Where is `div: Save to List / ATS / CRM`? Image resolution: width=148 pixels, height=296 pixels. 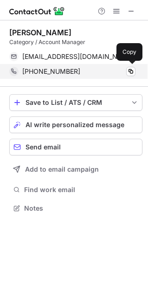
div: Save to List / ATS / CRM is located at coordinates (76, 102).